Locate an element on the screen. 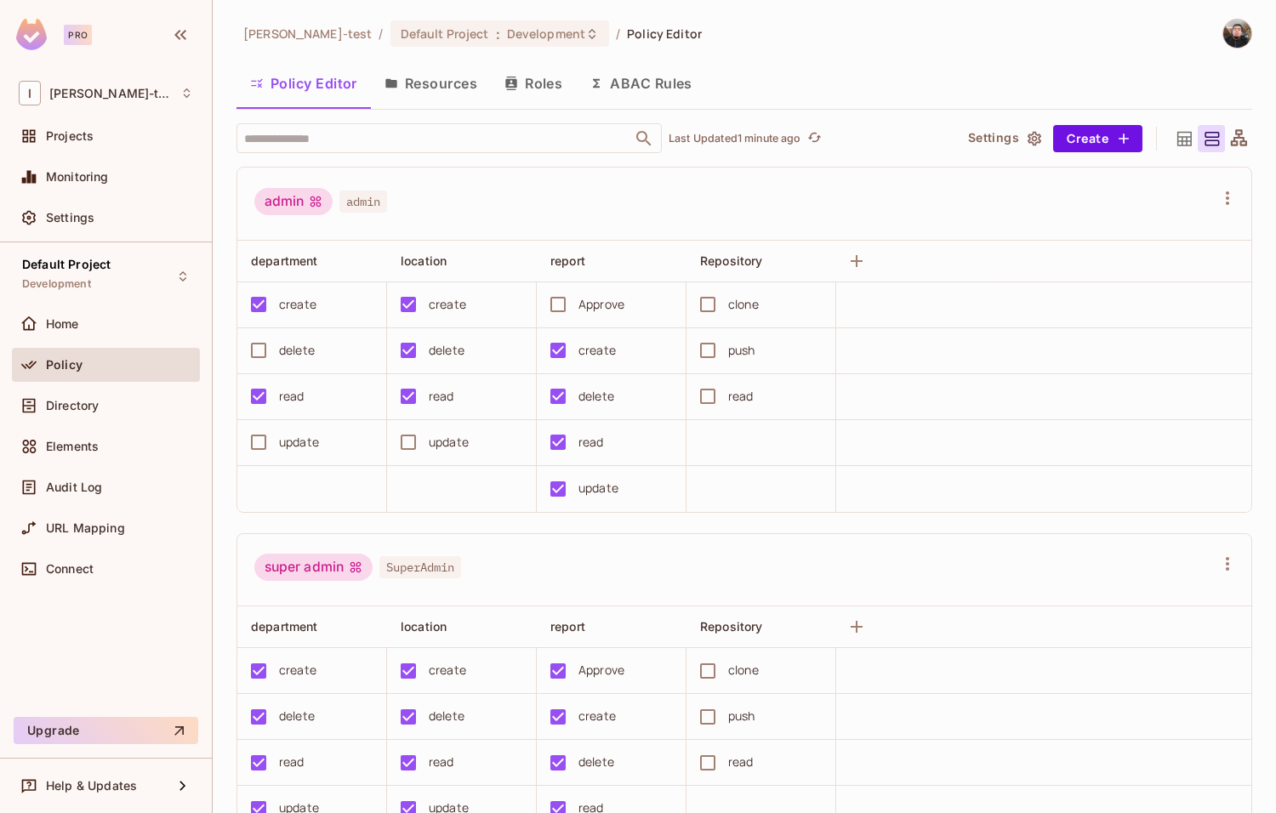  img: Ignacio Suarez is located at coordinates (1237, 33).